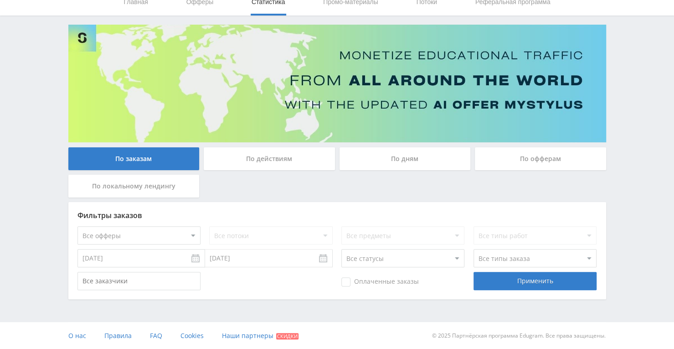 The width and height of the screenshot is (674, 349). What do you see at coordinates (287, 336) in the screenshot?
I see `span: Скидки` at bounding box center [287, 336].